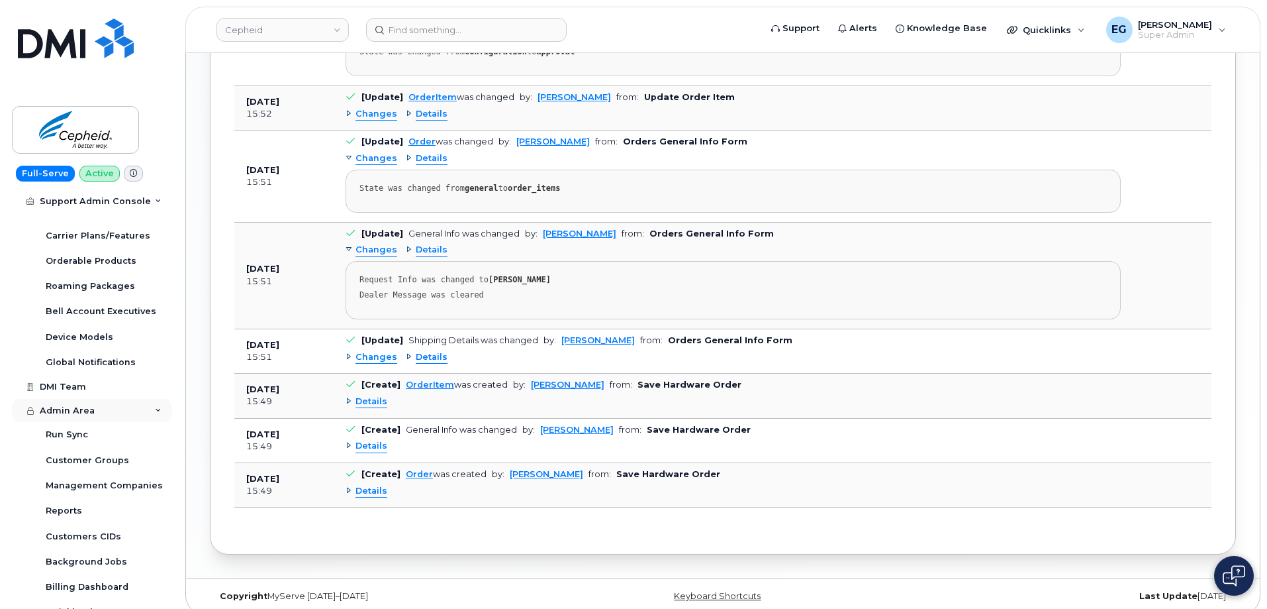  Describe the element at coordinates (1166, 30) in the screenshot. I see `div: Eric Gonzalez` at that location.